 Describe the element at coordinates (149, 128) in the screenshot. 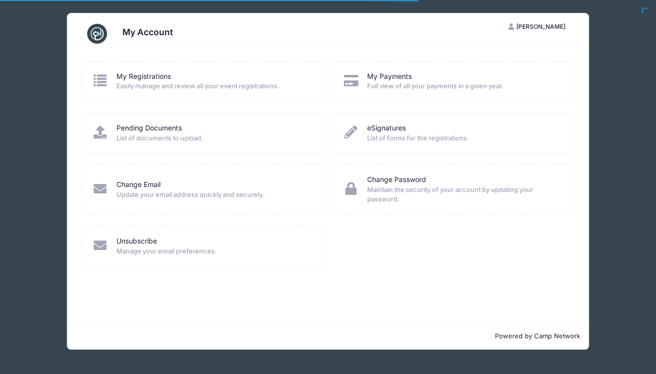

I see `a: Pending Documents` at that location.